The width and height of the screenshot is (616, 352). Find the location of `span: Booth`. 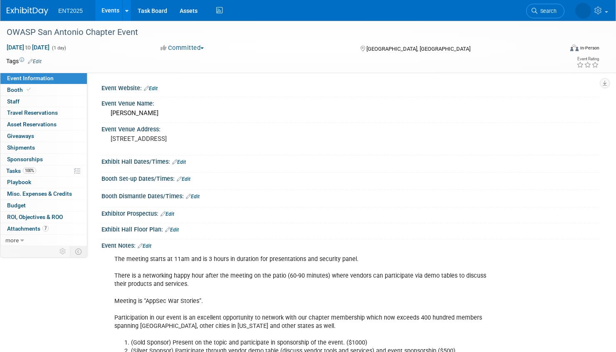

span: Booth is located at coordinates (20, 90).